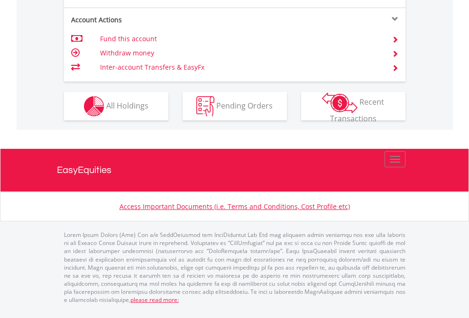 The width and height of the screenshot is (469, 318). Describe the element at coordinates (353, 106) in the screenshot. I see `button: Recent Transactions` at that location.